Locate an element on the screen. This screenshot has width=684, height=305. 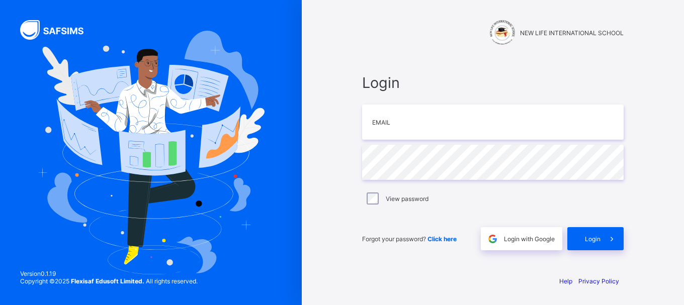
span: Login with Google is located at coordinates (529, 239).